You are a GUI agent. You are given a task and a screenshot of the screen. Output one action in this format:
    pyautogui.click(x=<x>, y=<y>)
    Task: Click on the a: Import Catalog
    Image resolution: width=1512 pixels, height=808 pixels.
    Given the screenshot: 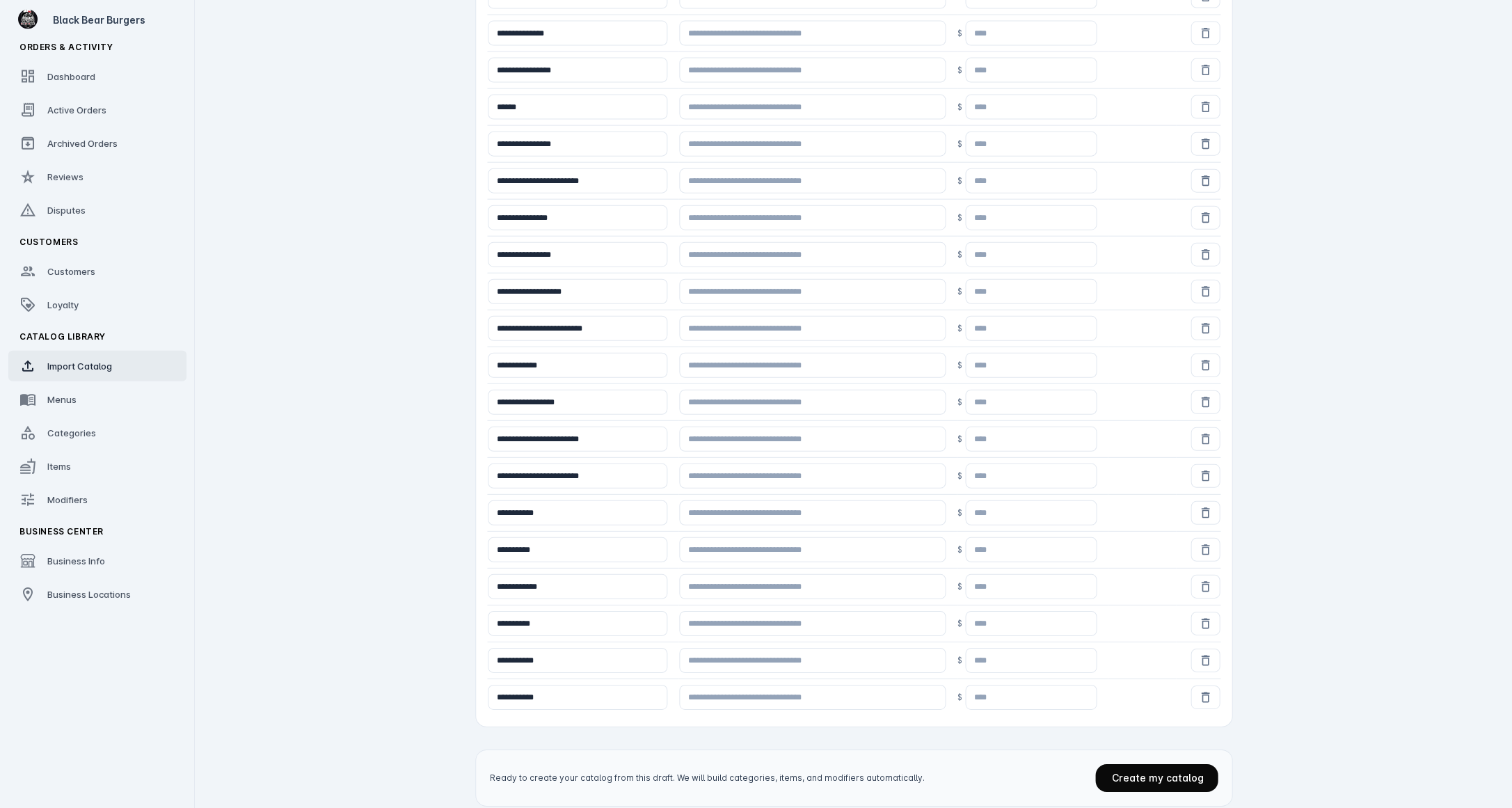 What is the action you would take?
    pyautogui.click(x=97, y=366)
    